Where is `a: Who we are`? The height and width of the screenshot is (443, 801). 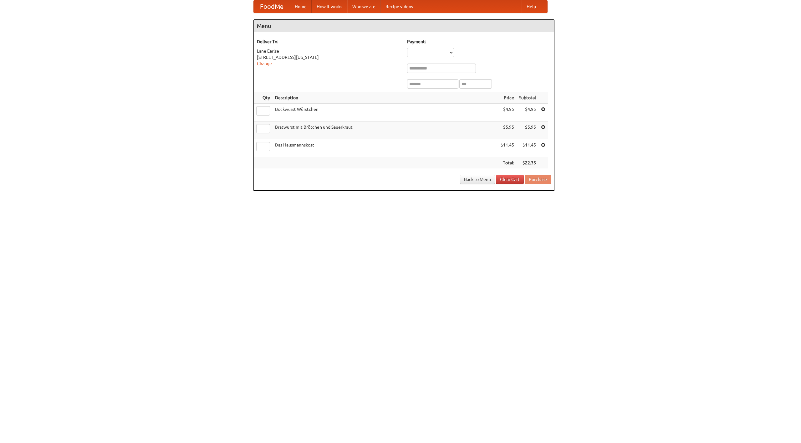
a: Who we are is located at coordinates (364, 7).